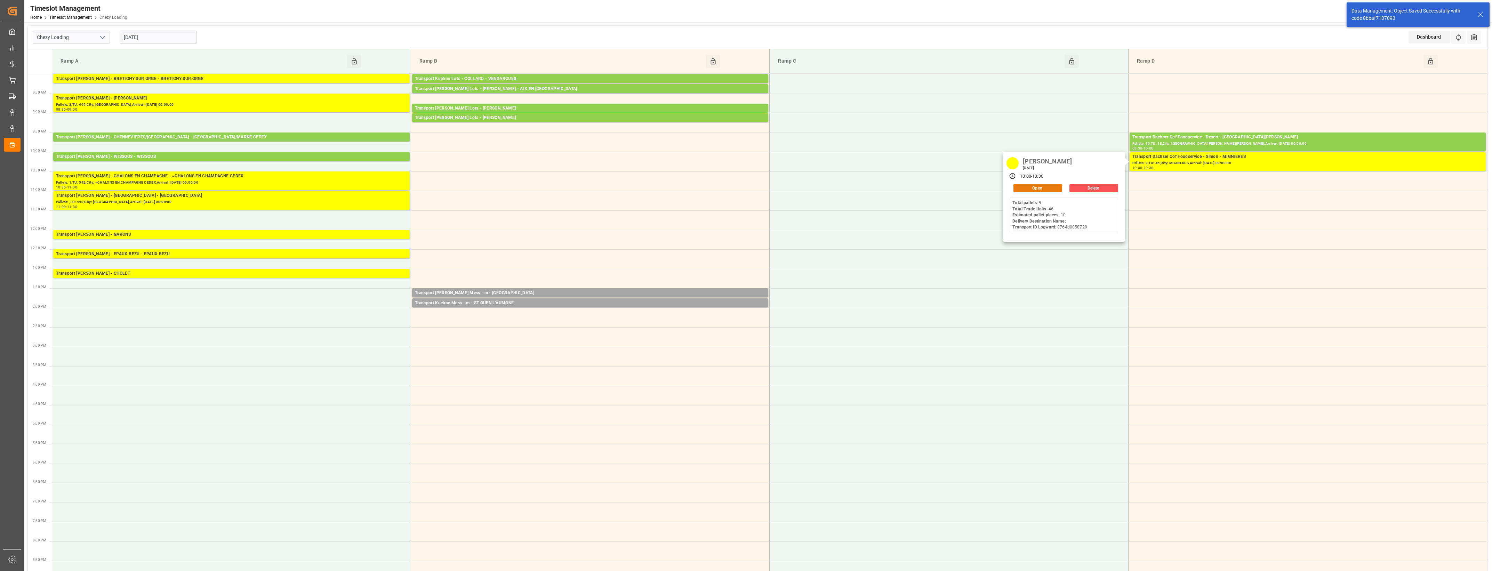 This screenshot has width=1492, height=571. What do you see at coordinates (1038, 221) in the screenshot?
I see `b: Delivery Destination Name` at bounding box center [1038, 221].